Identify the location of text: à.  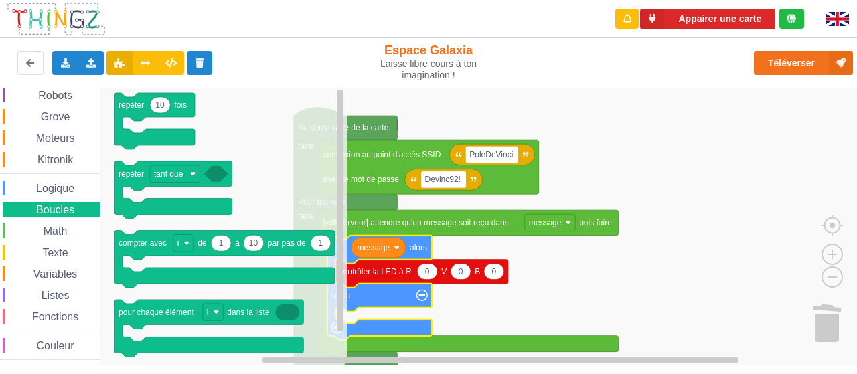
(237, 243).